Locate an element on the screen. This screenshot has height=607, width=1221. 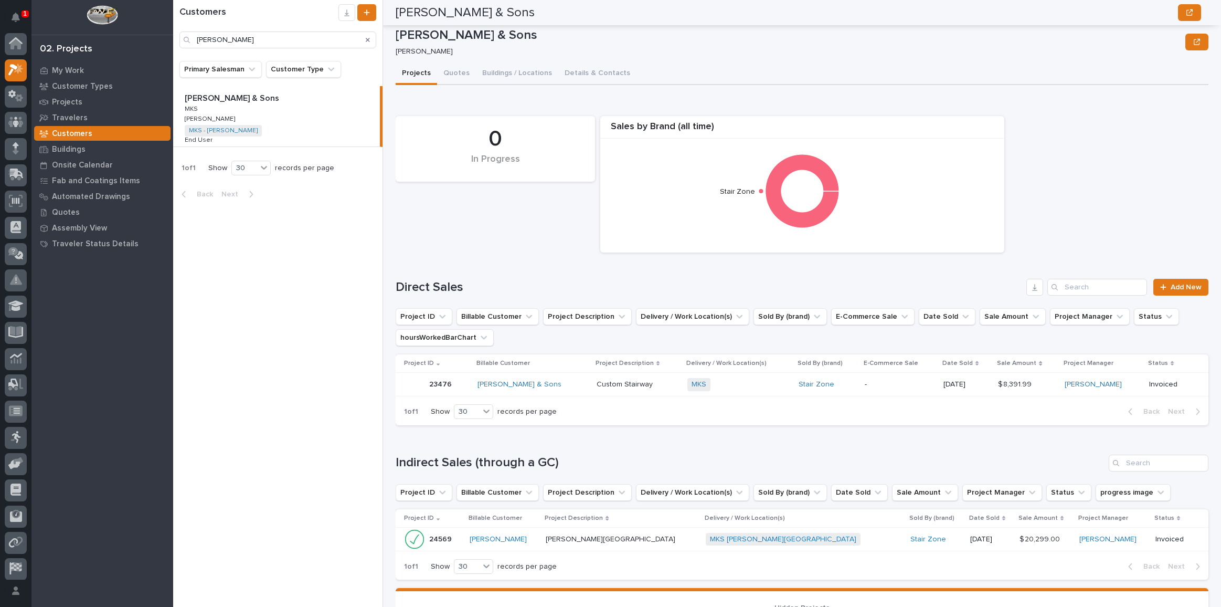
button: progress image is located at coordinates (1133, 492).